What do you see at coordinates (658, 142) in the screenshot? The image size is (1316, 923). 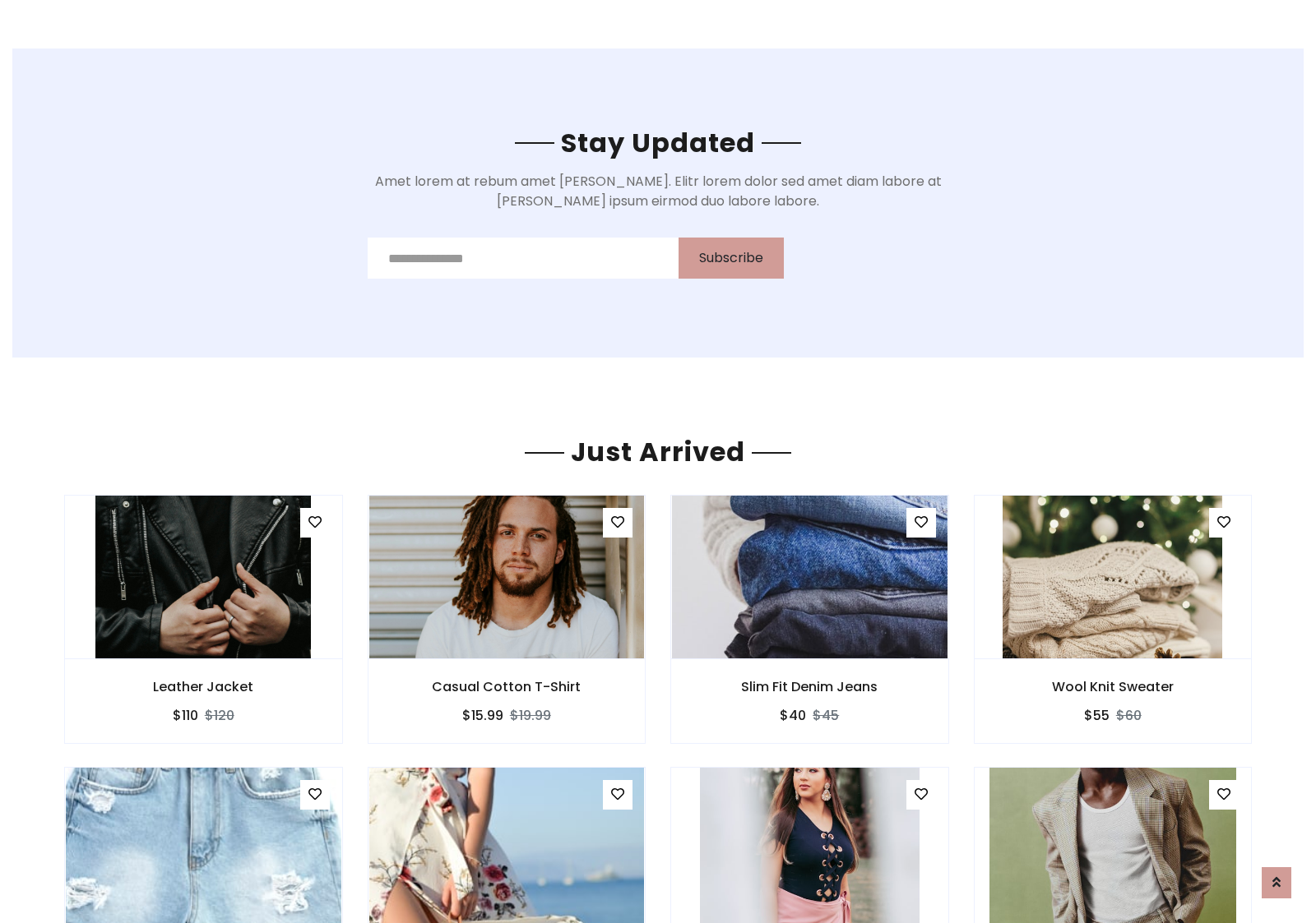 I see `span: Stay Updated` at bounding box center [658, 142].